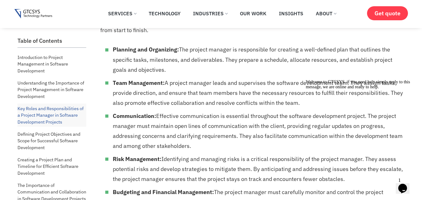  What do you see at coordinates (134, 116) in the screenshot?
I see `strong: Communication:` at bounding box center [134, 116].